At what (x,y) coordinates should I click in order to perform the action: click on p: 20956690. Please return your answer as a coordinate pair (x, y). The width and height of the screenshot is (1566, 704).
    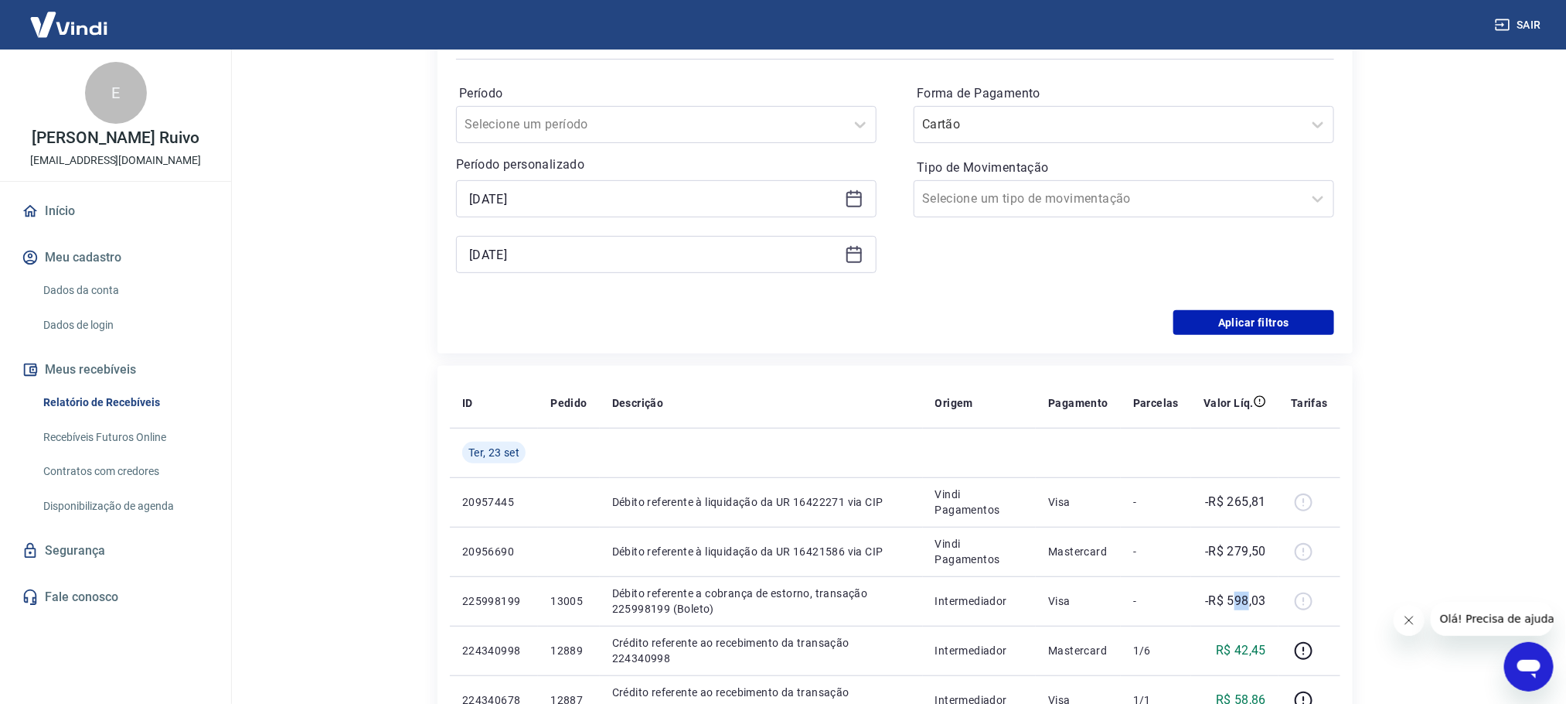
    Looking at the image, I should click on (494, 551).